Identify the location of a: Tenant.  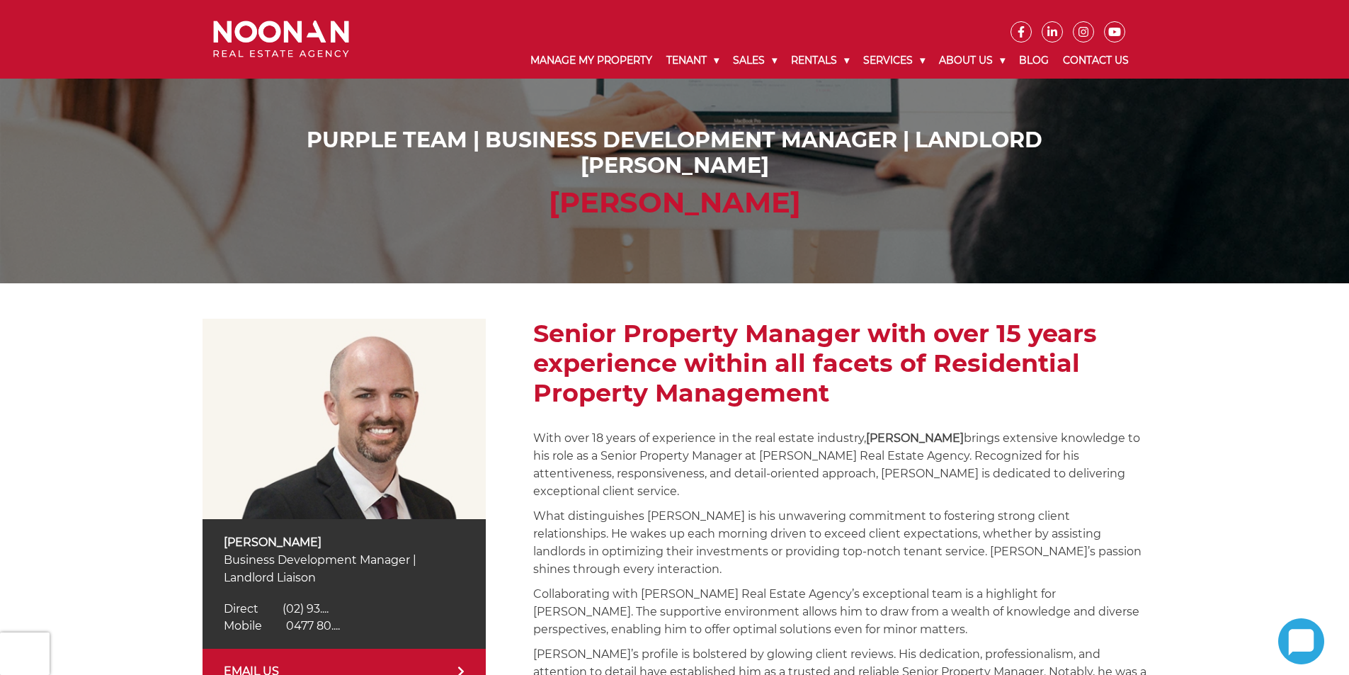
(693, 60).